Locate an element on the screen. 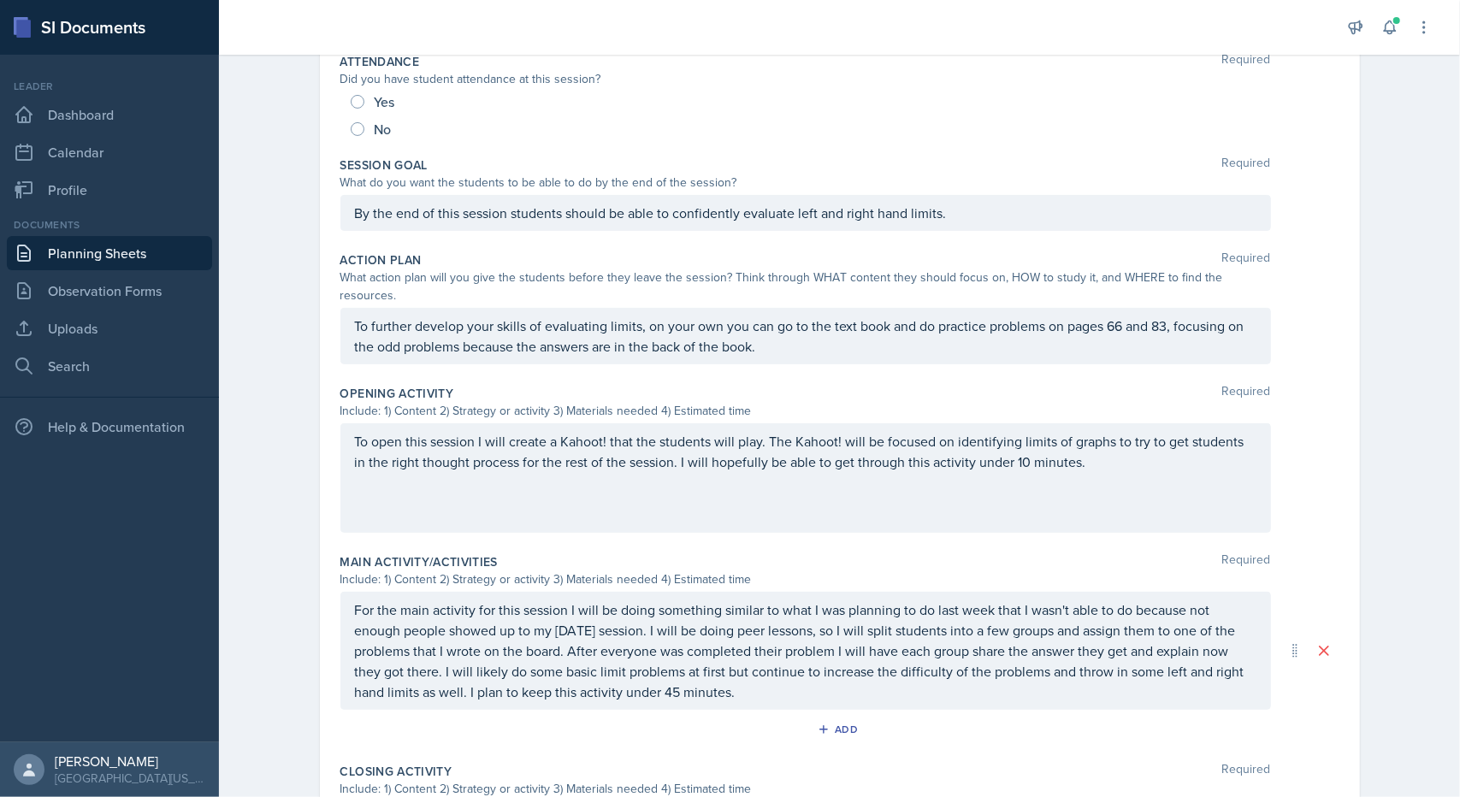  p: To open this session I will create a Kahoot! that the students will play. The Kahoot! will be foc... is located at coordinates (805, 451).